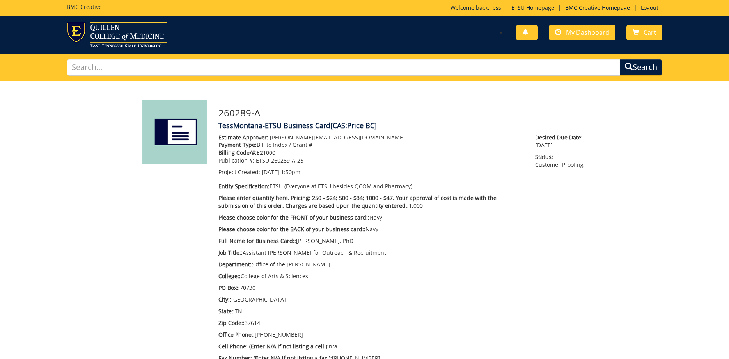 This screenshot has height=359, width=729. Describe the element at coordinates (533, 7) in the screenshot. I see `a: ETSU Homepage` at that location.